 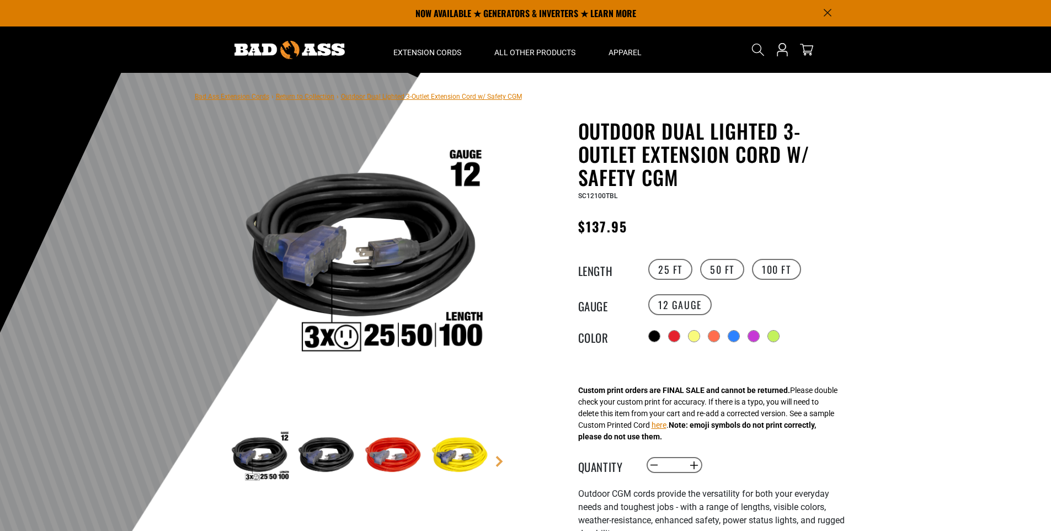 I want to click on img: black, so click(x=326, y=457).